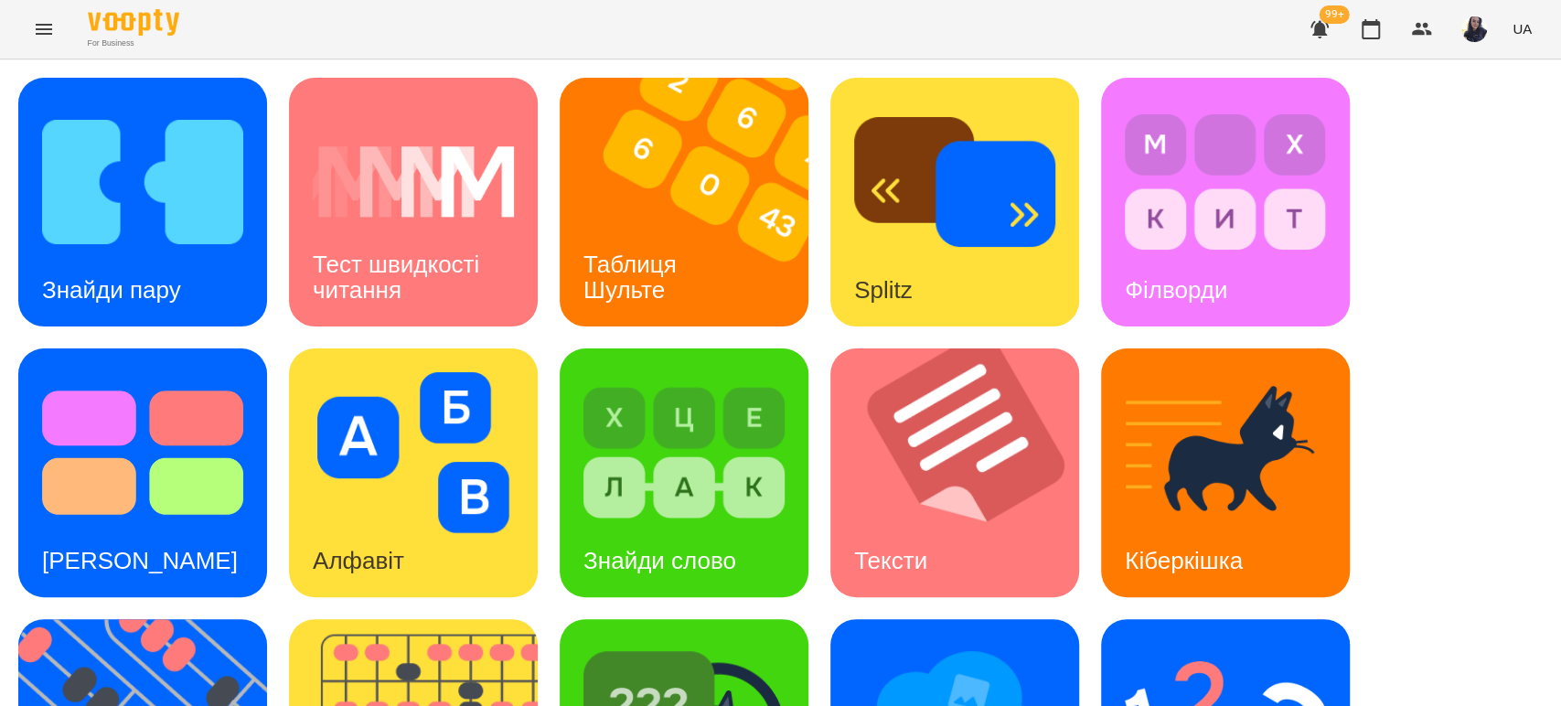 This screenshot has width=1561, height=706. What do you see at coordinates (955, 202) in the screenshot?
I see `a: SplitzSplitz` at bounding box center [955, 202].